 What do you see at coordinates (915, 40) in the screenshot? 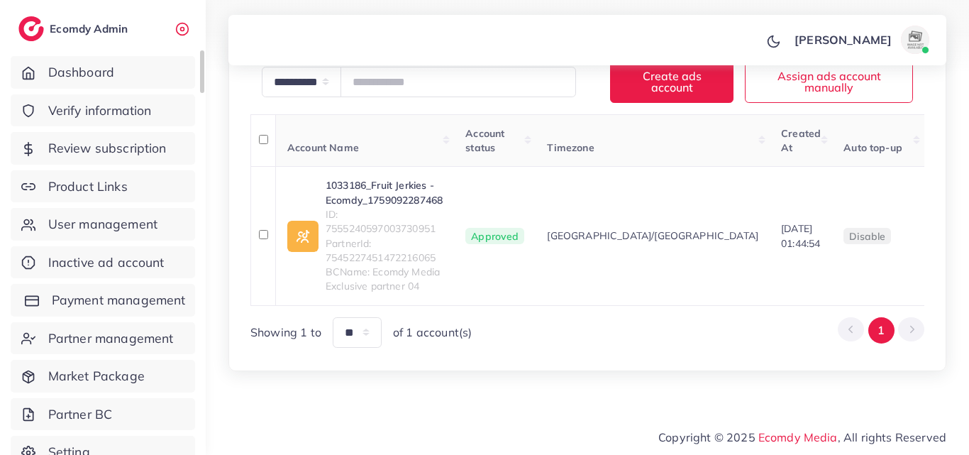
I see `img: avatar` at bounding box center [915, 40].